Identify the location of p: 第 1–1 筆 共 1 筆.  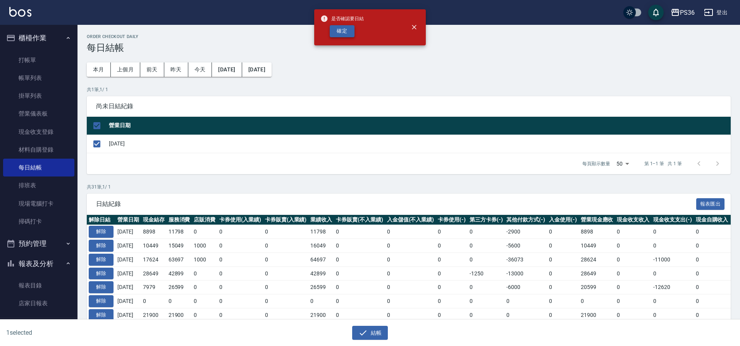
(663, 163).